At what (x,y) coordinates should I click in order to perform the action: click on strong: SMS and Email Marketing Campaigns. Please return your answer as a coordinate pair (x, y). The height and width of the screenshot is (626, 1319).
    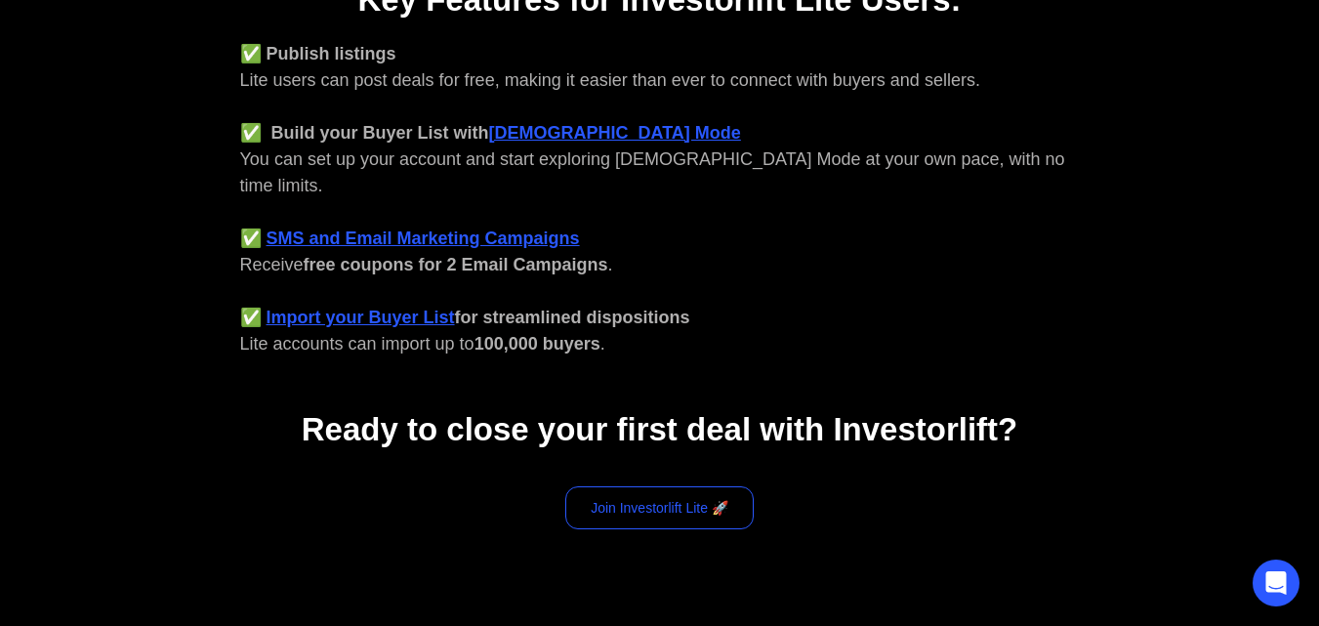
    Looking at the image, I should click on (423, 238).